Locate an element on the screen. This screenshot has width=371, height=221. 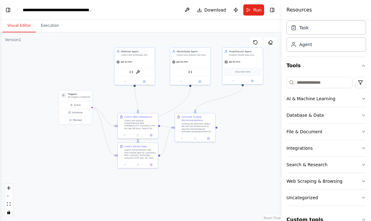
span: Event is located at coordinates (77, 105).